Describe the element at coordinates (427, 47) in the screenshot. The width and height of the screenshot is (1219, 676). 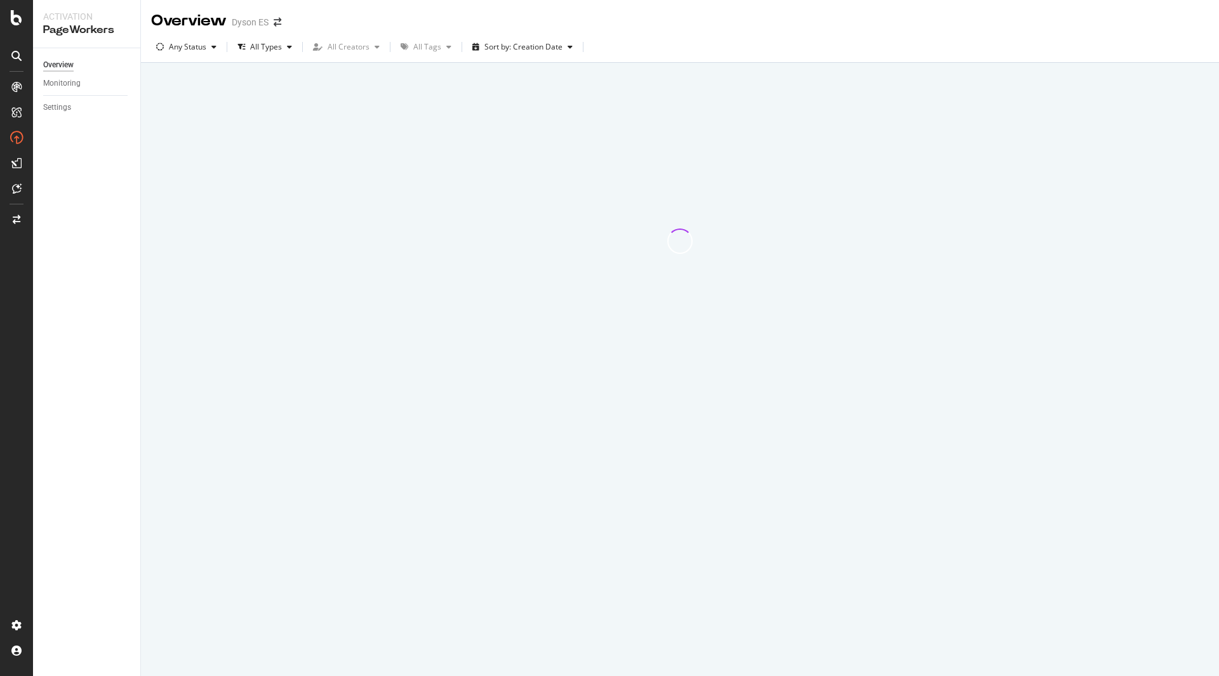
I see `div: All Tags` at that location.